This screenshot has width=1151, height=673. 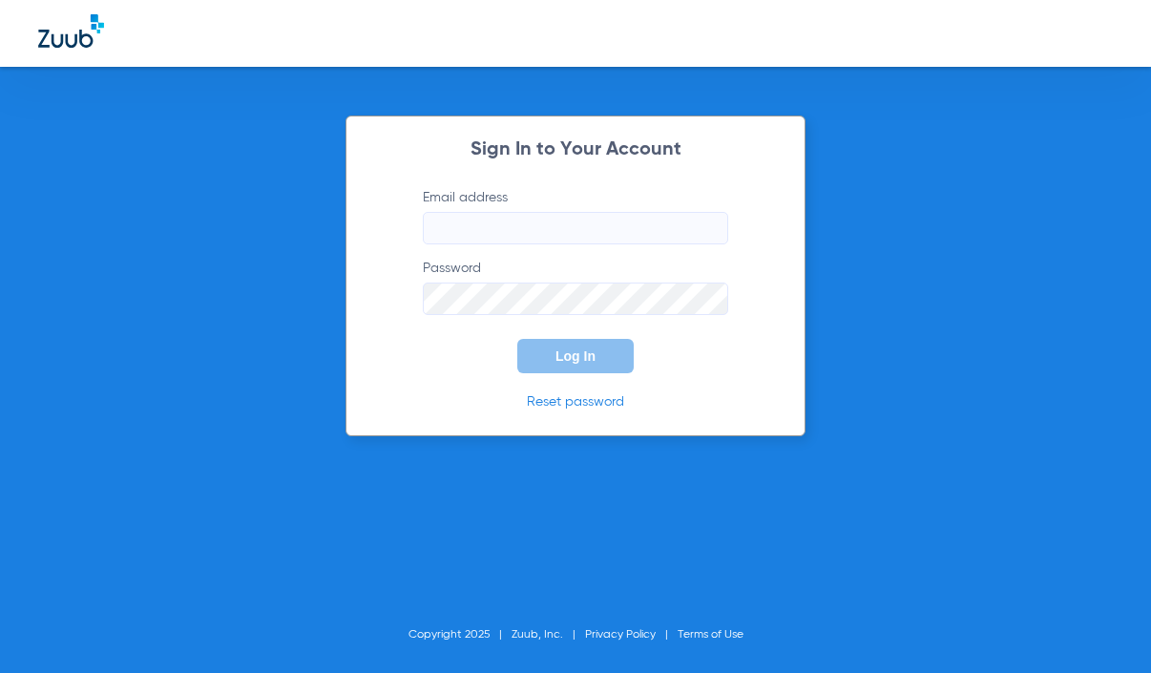 What do you see at coordinates (710, 635) in the screenshot?
I see `a: Terms of Use` at bounding box center [710, 635].